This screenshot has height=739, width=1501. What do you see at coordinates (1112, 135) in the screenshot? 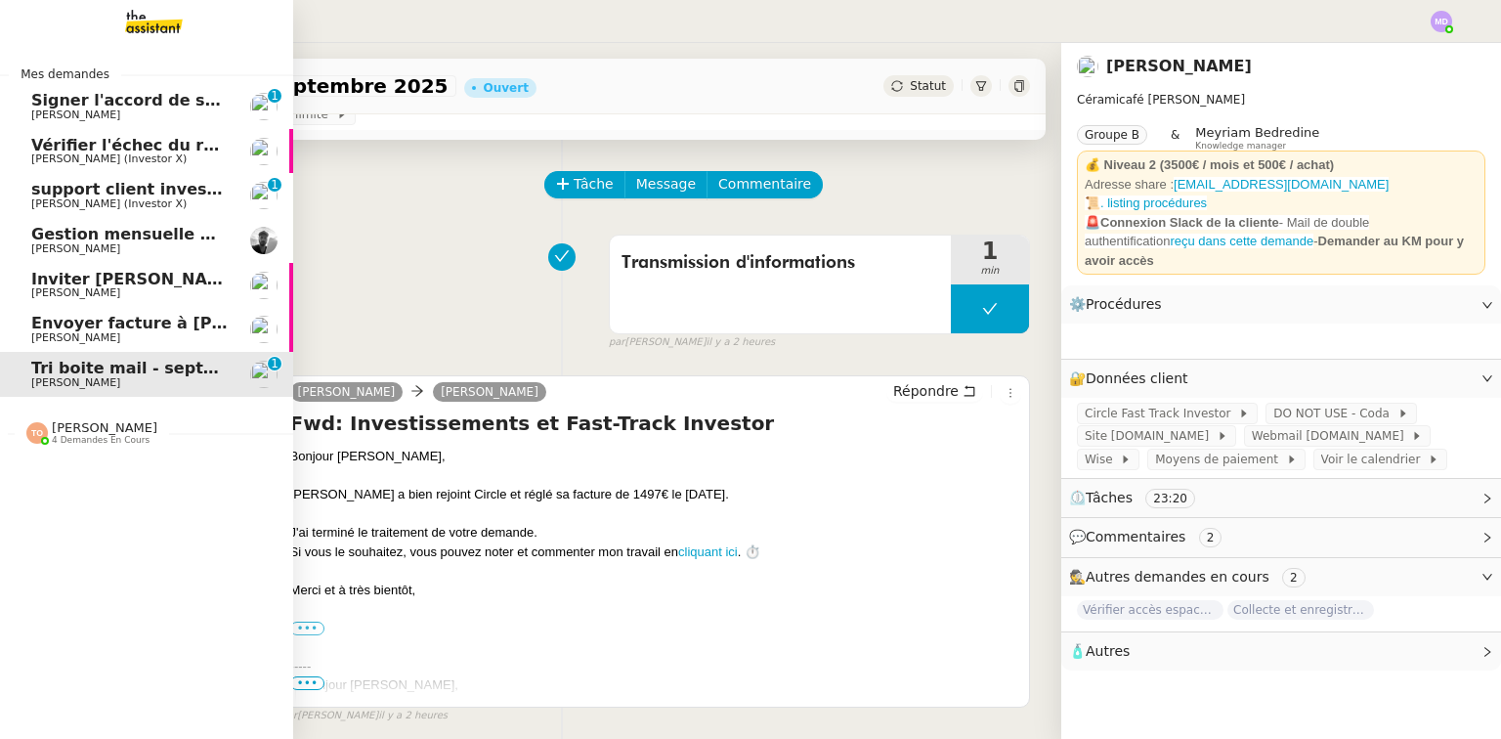
I see `nz-tag: Groupe B` at bounding box center [1112, 135].